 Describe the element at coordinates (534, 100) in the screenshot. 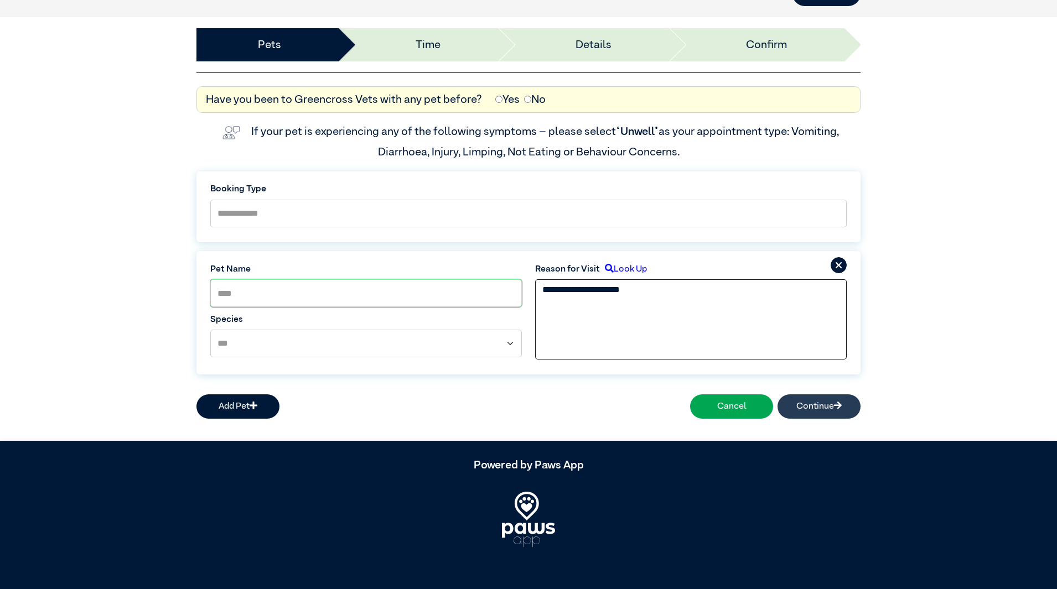

I see `label: No` at that location.